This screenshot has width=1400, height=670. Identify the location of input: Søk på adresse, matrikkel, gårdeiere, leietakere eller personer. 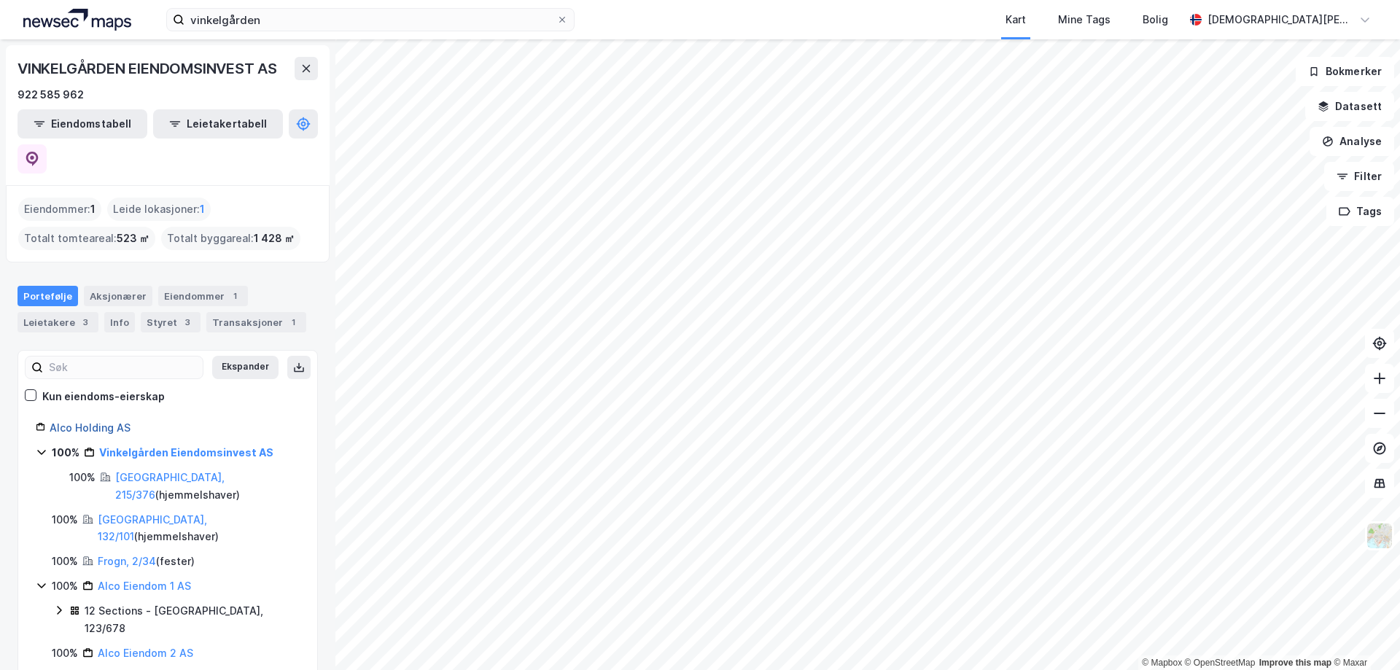
(370, 20).